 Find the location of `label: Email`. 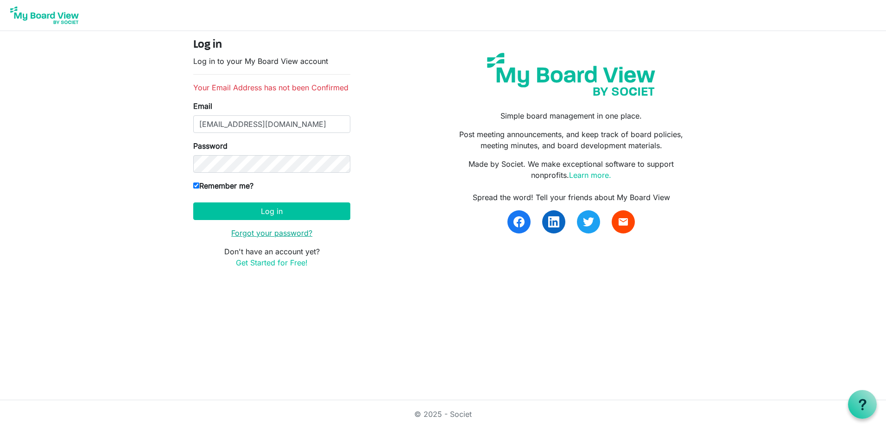

label: Email is located at coordinates (203, 106).